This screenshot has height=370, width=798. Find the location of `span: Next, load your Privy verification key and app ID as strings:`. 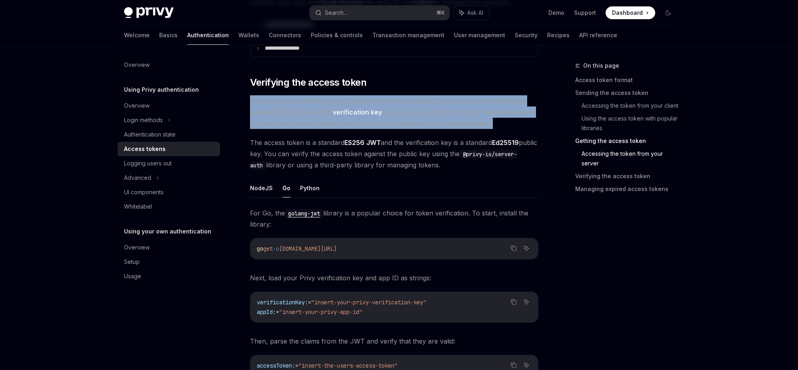

span: Next, load your Privy verification key and app ID as strings: is located at coordinates (394, 278).